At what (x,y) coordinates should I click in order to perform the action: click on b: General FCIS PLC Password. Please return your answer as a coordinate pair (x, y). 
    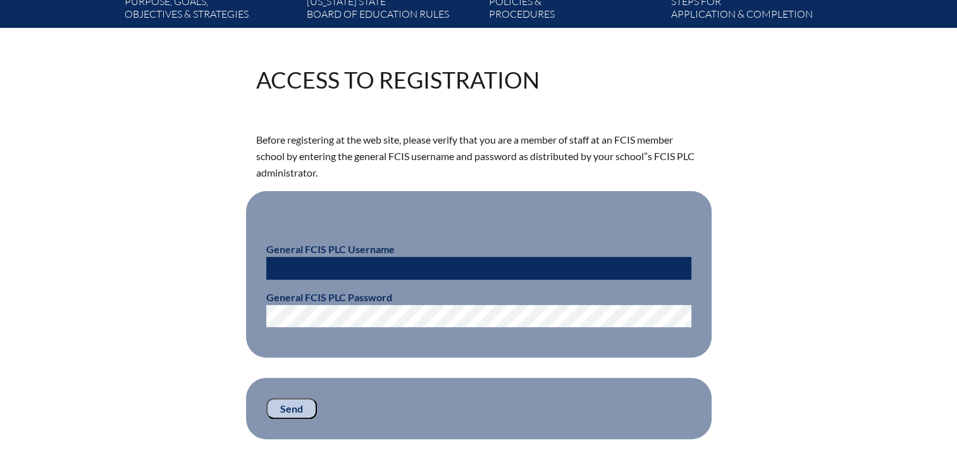
    Looking at the image, I should click on (329, 297).